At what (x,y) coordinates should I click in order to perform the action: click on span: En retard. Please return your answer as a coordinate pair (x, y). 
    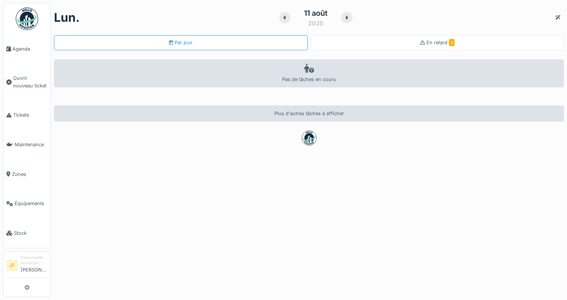
    Looking at the image, I should click on (440, 42).